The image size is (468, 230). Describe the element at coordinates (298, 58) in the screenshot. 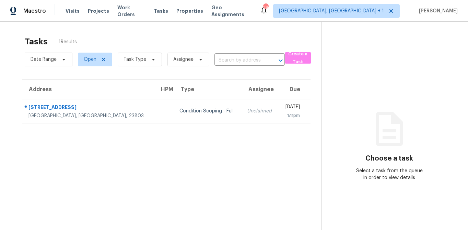

I see `button: Create a Task` at that location.